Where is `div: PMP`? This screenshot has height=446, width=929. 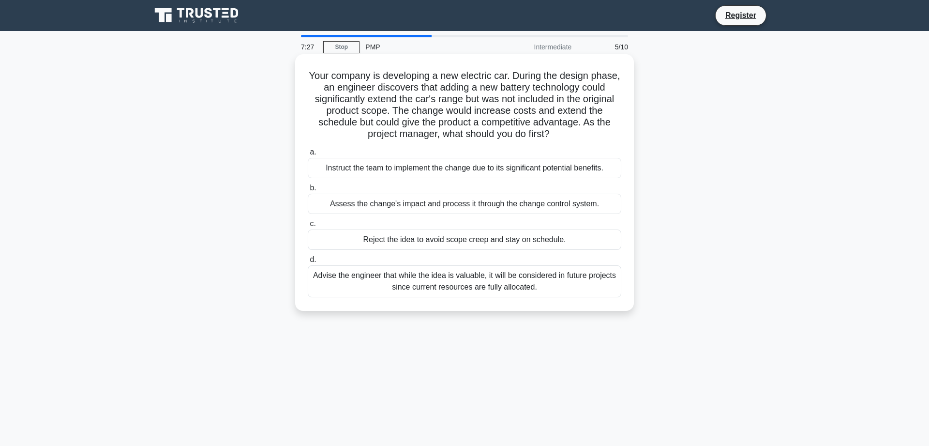 div: PMP is located at coordinates (426, 47).